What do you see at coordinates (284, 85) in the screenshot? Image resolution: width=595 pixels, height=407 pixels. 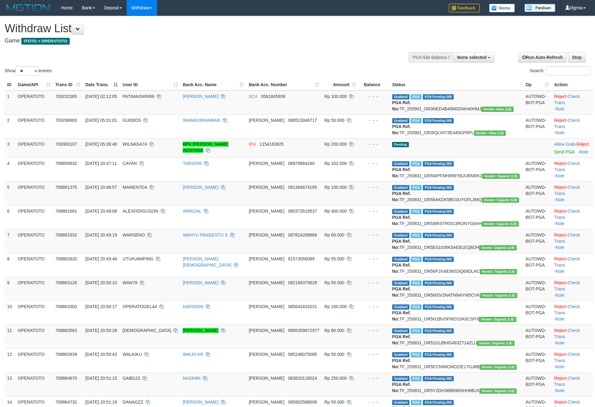 I see `th: Bank Acc. Number: activate to sort column ascending` at bounding box center [284, 85].